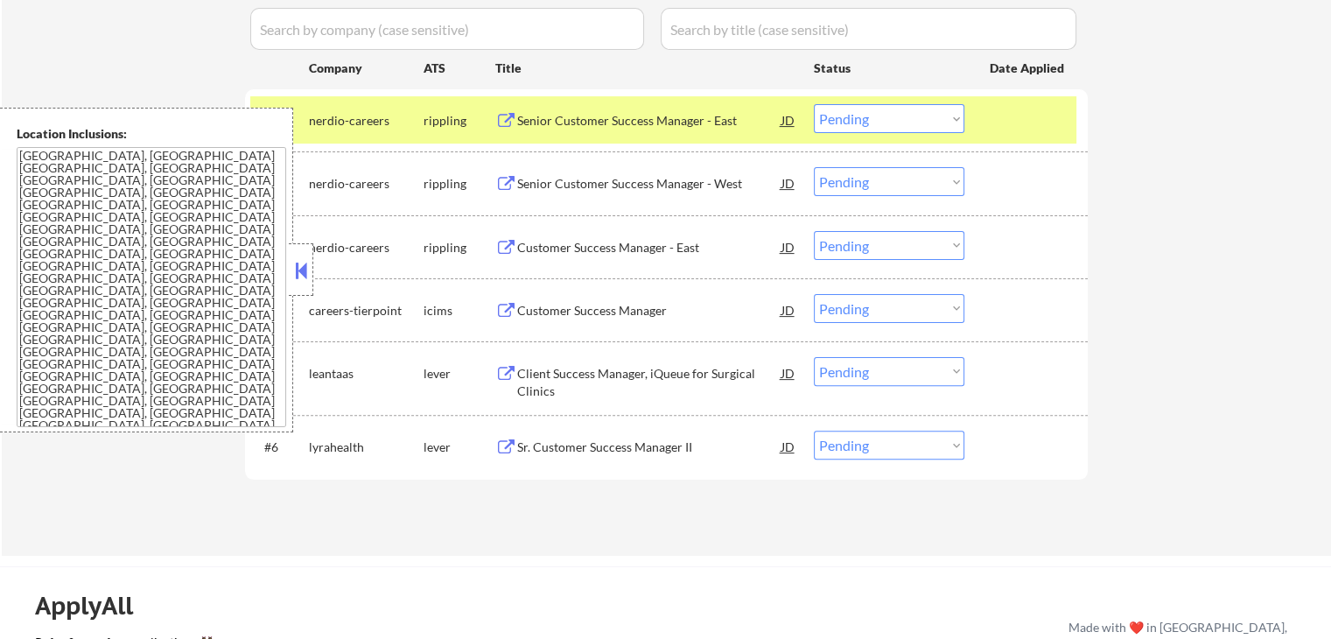  What do you see at coordinates (94, 606) in the screenshot?
I see `div: ApplyAll` at bounding box center [94, 606].